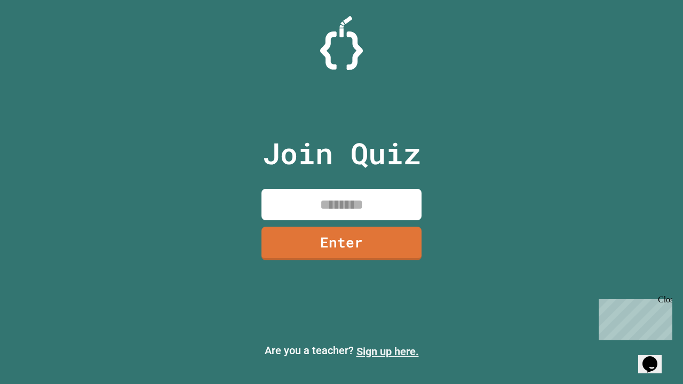  Describe the element at coordinates (341, 243) in the screenshot. I see `a: Enter` at that location.